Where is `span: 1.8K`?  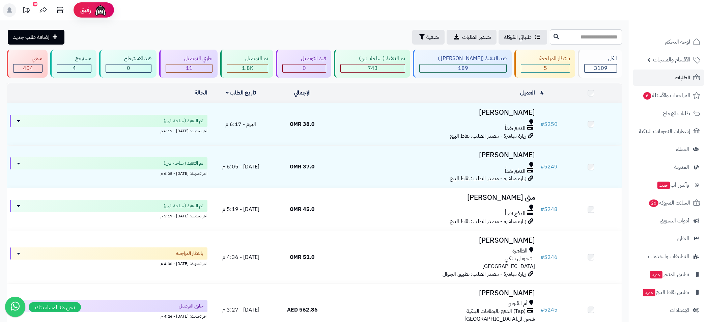 span: 1.8K is located at coordinates (248, 68).